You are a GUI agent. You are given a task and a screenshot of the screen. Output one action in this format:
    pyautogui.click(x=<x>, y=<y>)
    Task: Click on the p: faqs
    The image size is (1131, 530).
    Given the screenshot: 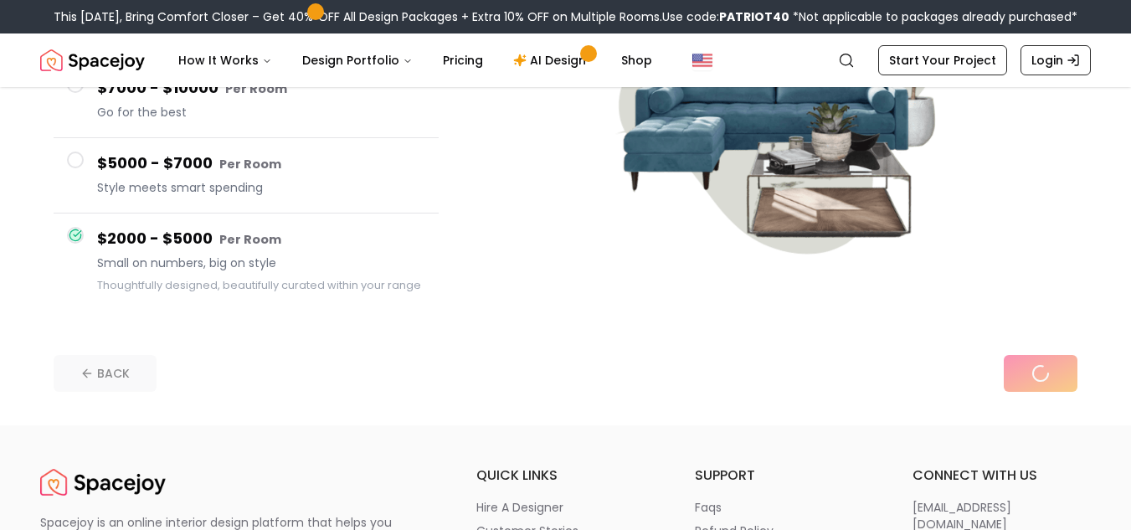 What is the action you would take?
    pyautogui.click(x=708, y=507)
    